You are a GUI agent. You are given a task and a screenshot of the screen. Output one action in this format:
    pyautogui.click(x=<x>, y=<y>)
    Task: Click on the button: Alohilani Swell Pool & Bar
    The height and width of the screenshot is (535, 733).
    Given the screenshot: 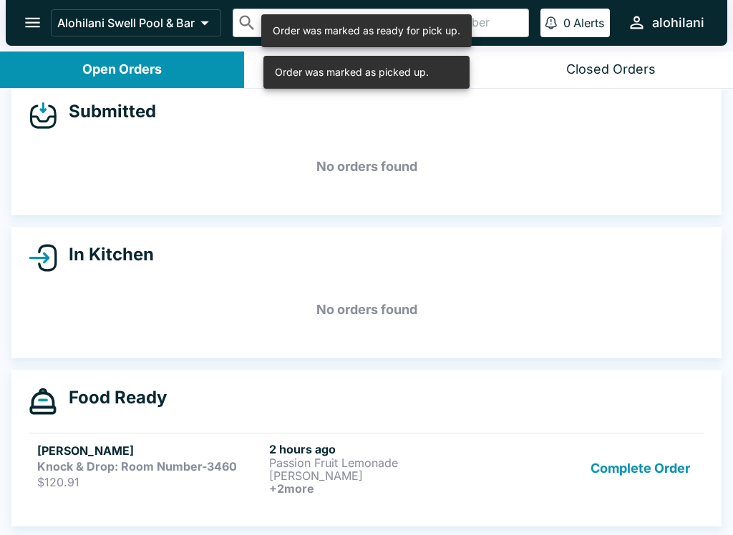 What is the action you would take?
    pyautogui.click(x=136, y=23)
    